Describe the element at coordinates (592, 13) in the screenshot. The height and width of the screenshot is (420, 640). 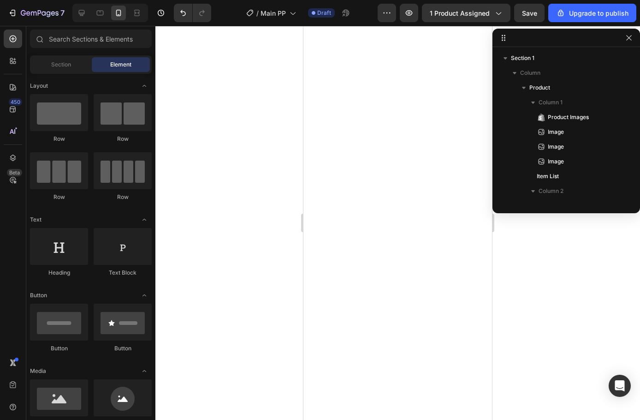
I see `div: Upgrade to publish` at that location.